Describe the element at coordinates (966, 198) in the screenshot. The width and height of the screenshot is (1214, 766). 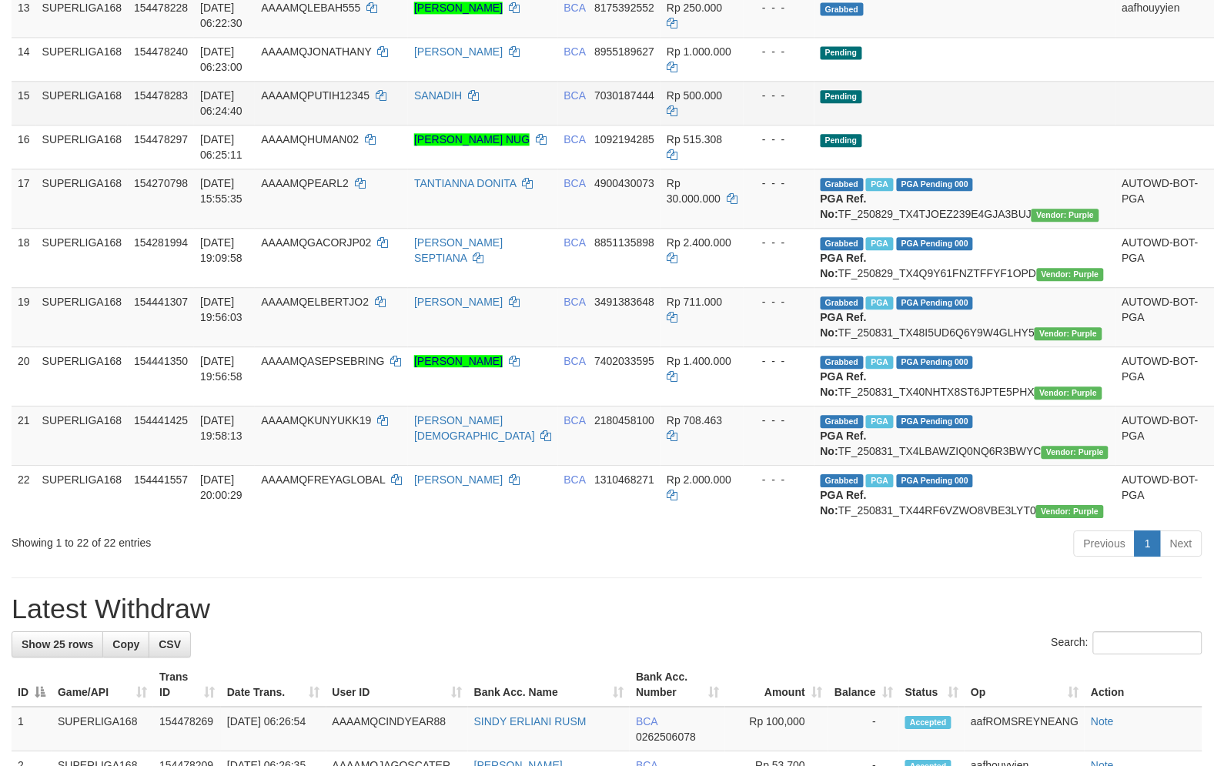
I see `td: TF_250829_TX4TJOEZ239E4GJA3BUJ` at that location.